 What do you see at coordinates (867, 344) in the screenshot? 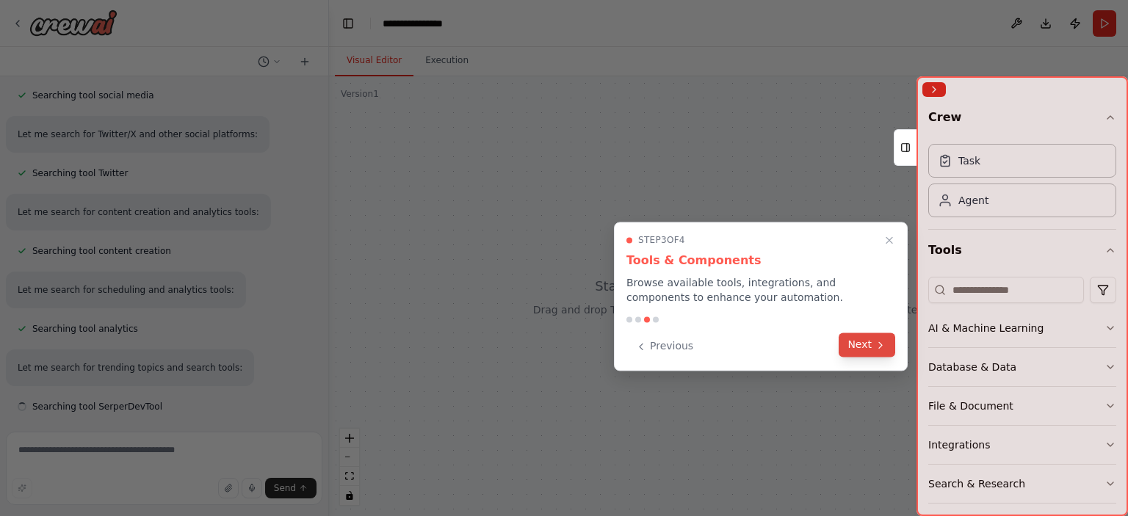
I see `button: Next` at bounding box center [867, 344].